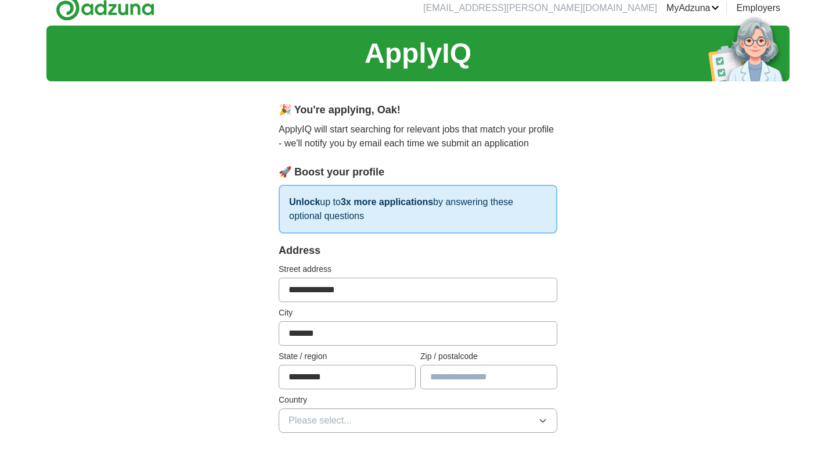 The width and height of the screenshot is (836, 452). Describe the element at coordinates (418, 110) in the screenshot. I see `div: 🎉 You're applying , Oak !` at that location.